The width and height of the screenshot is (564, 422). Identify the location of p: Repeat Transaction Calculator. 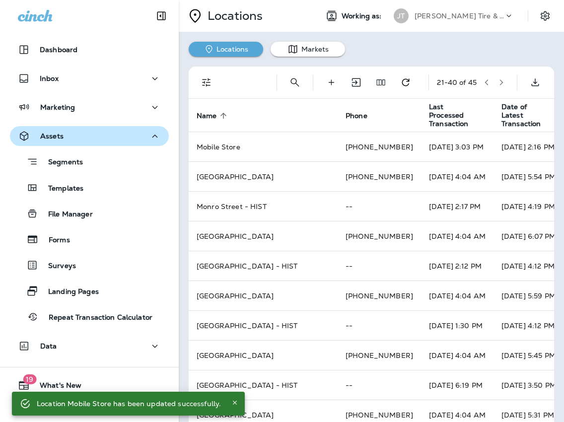
(95, 318).